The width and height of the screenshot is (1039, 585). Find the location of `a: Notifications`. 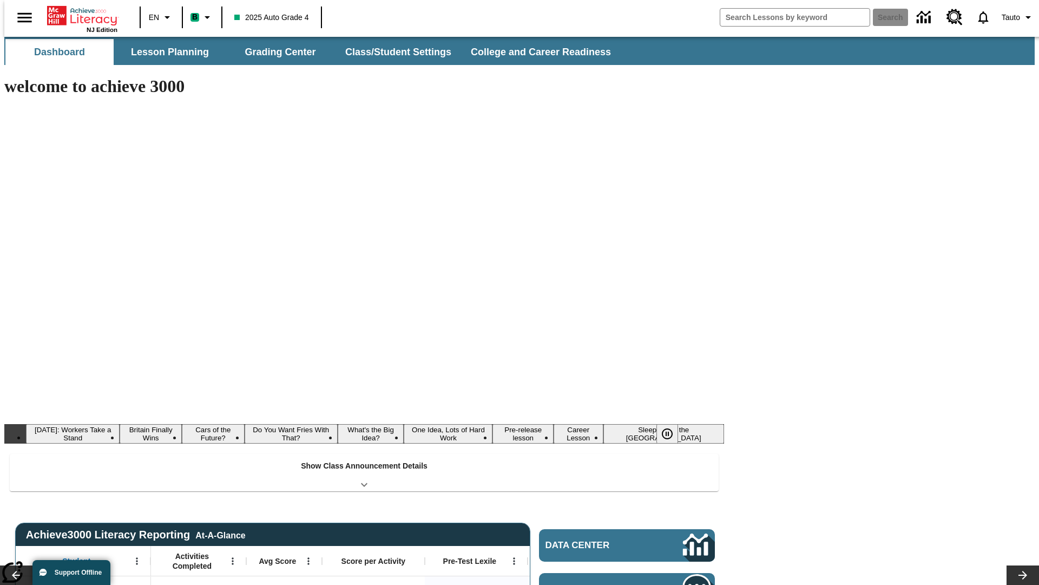

a: Notifications is located at coordinates (984, 17).